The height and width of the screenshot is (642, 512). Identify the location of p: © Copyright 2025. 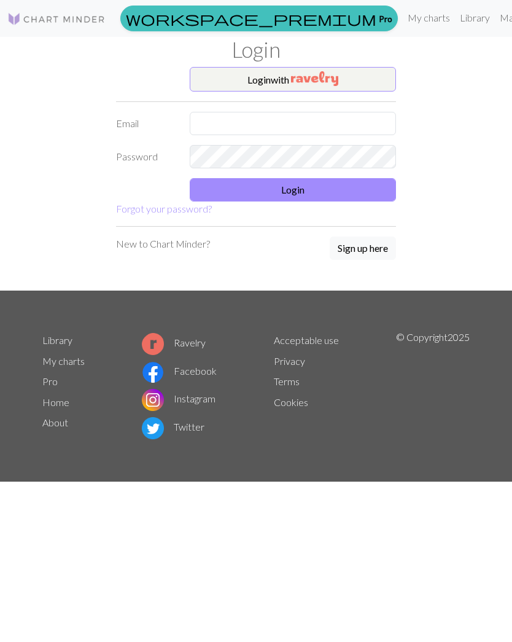
(433, 386).